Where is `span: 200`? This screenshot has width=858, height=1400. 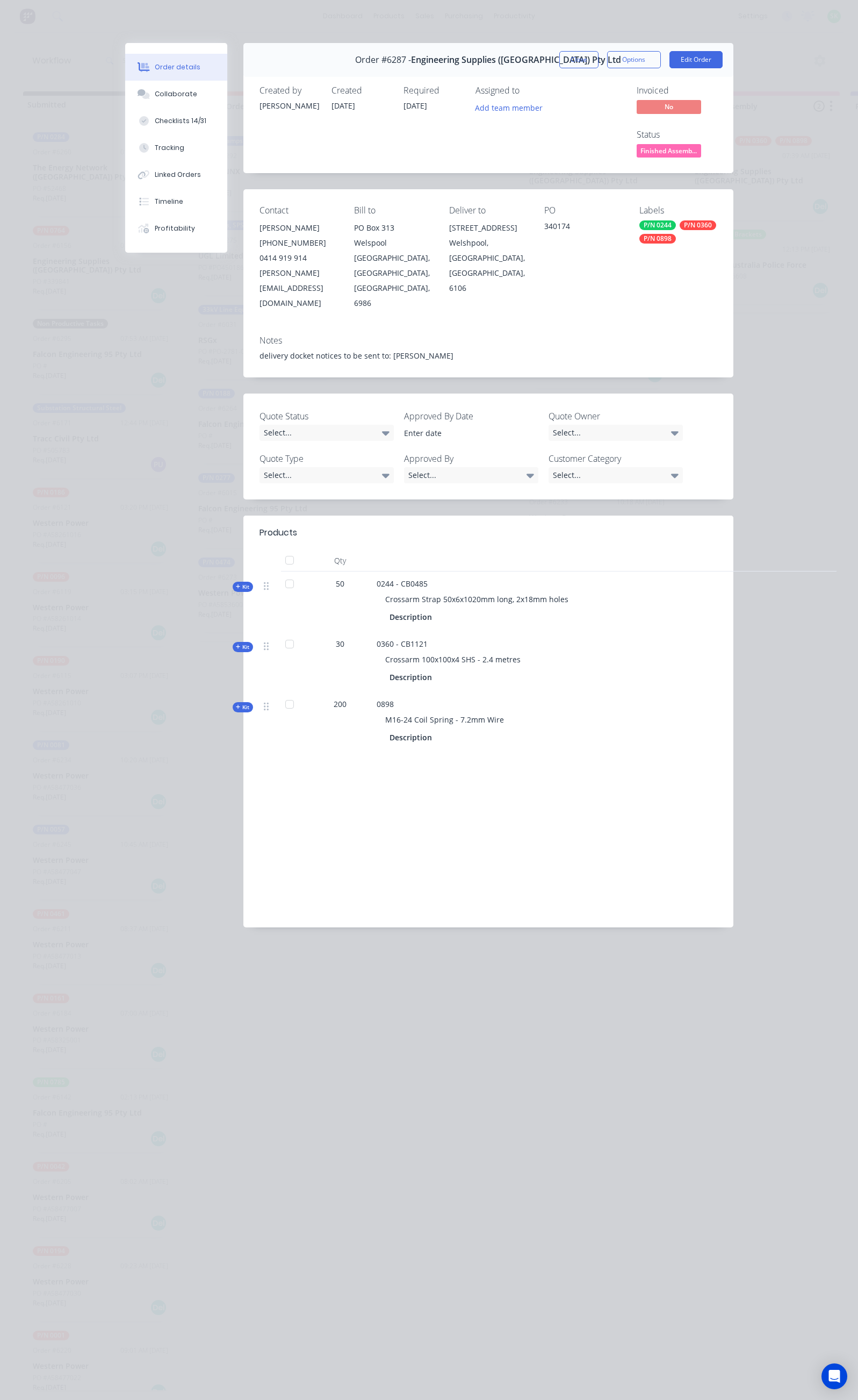 span: 200 is located at coordinates (340, 704).